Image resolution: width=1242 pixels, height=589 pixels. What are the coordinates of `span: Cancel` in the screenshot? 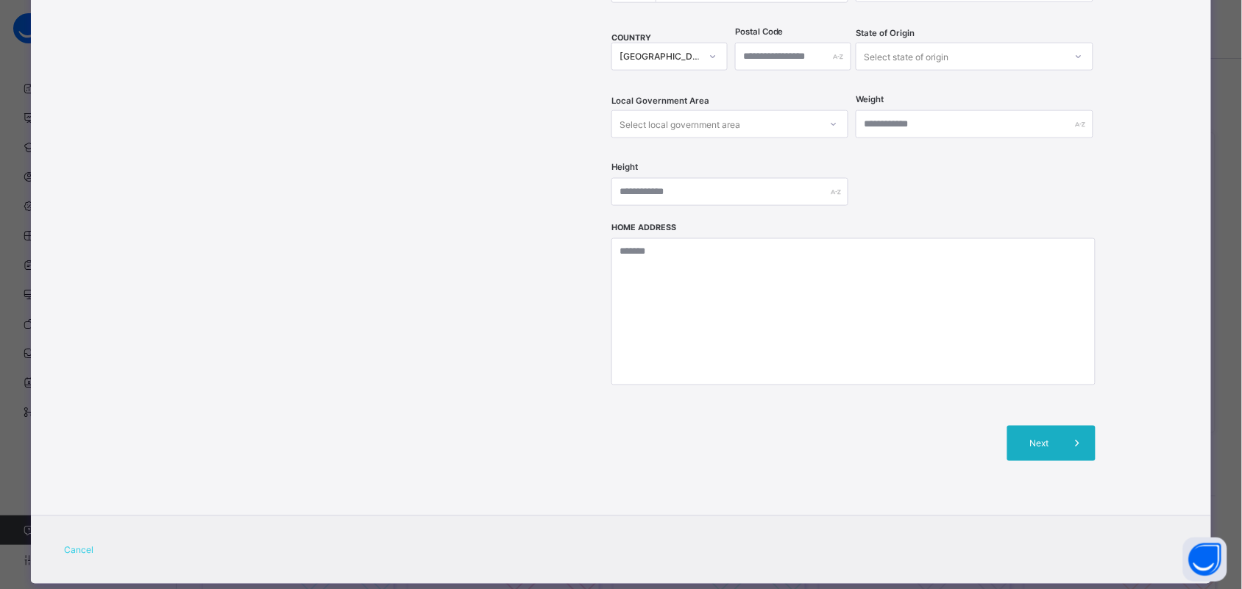 It's located at (79, 550).